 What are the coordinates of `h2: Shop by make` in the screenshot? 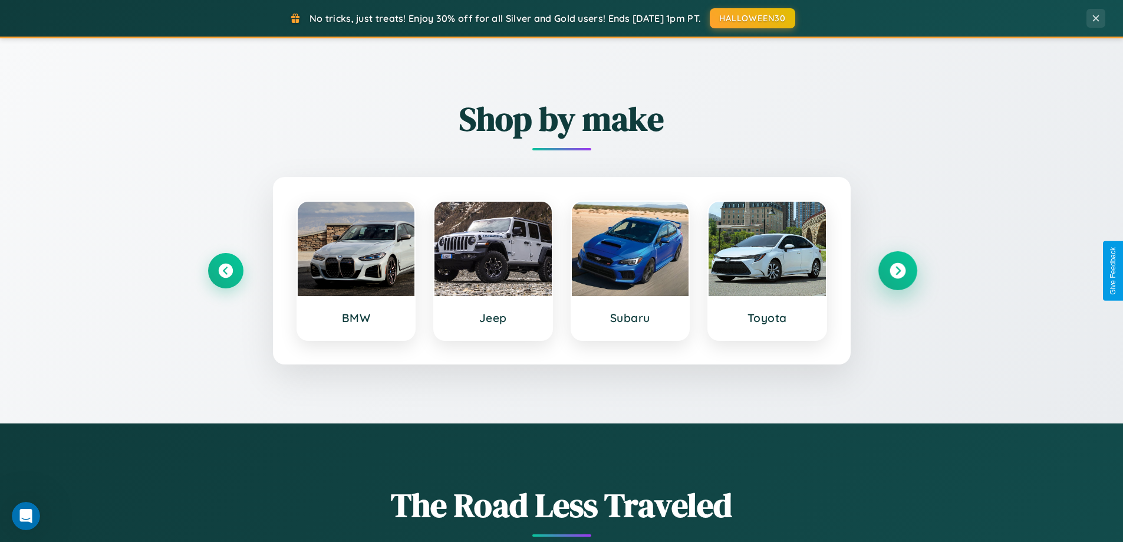 It's located at (562, 118).